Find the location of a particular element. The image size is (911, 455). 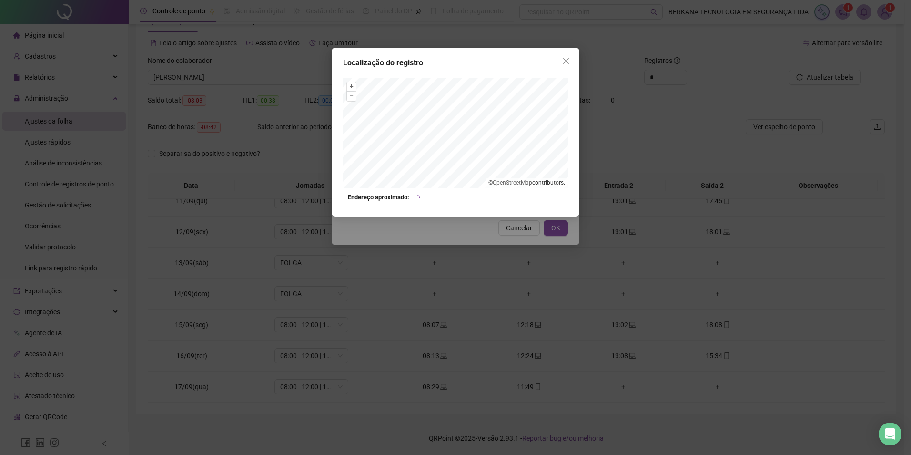

div: Open Intercom Messenger is located at coordinates (890, 434).